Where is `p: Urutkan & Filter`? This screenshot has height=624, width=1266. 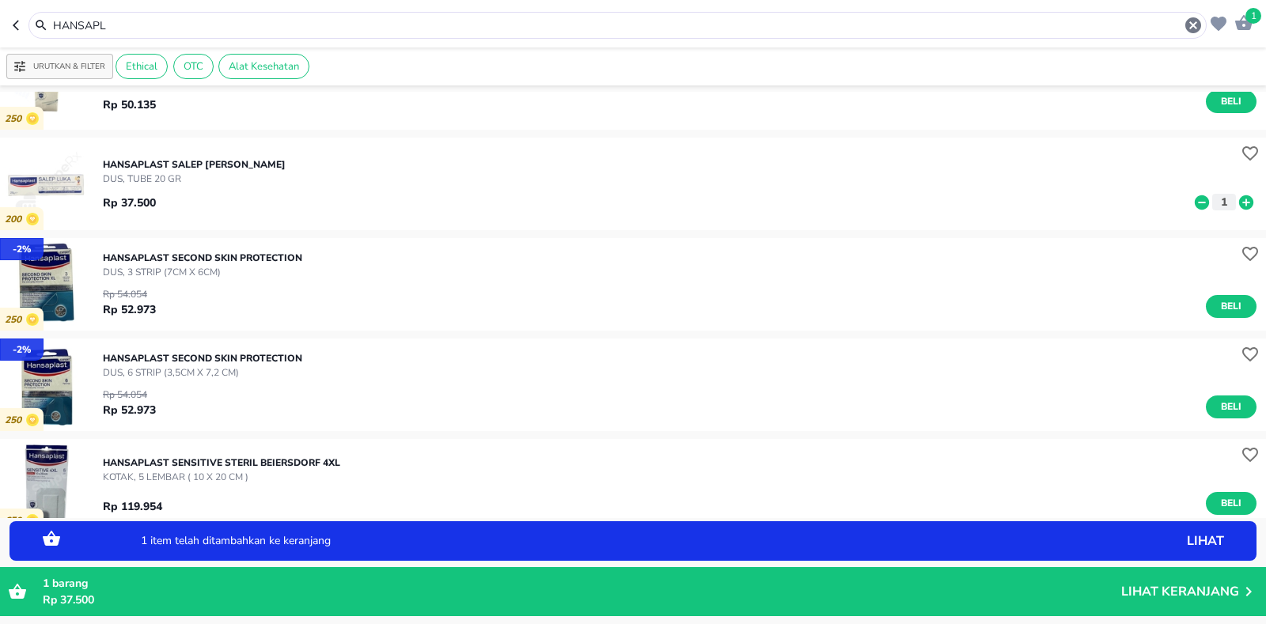 p: Urutkan & Filter is located at coordinates (69, 66).